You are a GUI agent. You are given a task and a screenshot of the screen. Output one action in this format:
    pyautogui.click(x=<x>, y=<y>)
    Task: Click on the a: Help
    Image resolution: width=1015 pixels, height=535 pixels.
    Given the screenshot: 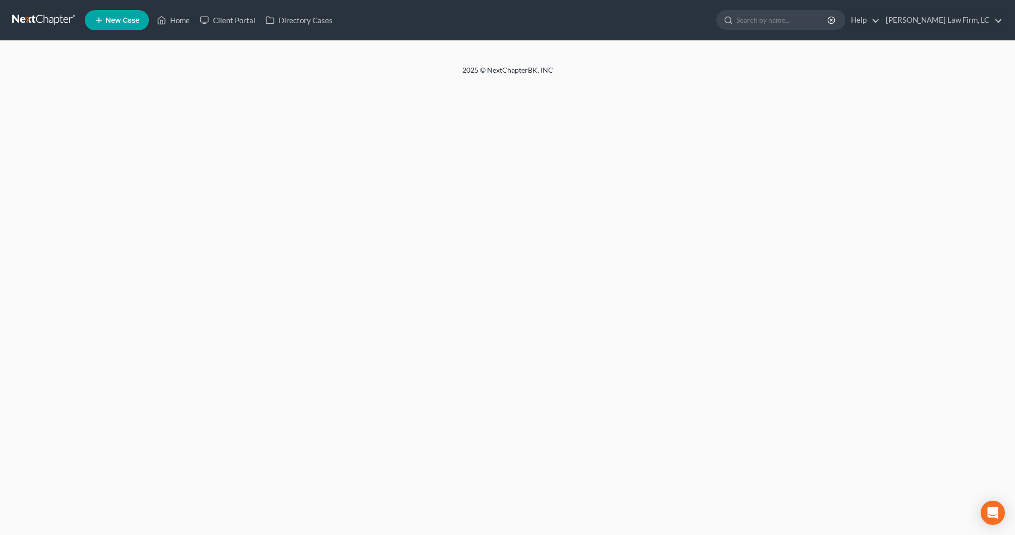 What is the action you would take?
    pyautogui.click(x=863, y=20)
    